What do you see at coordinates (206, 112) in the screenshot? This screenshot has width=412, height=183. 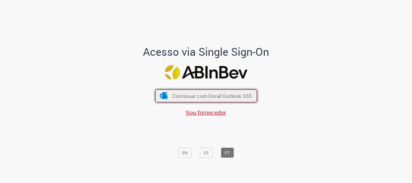 I see `a: Sou fornecedor` at bounding box center [206, 112].